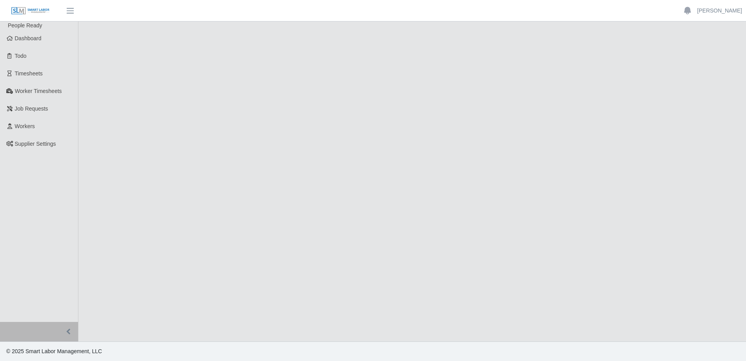 This screenshot has width=746, height=361. I want to click on span: Supplier Settings, so click(36, 144).